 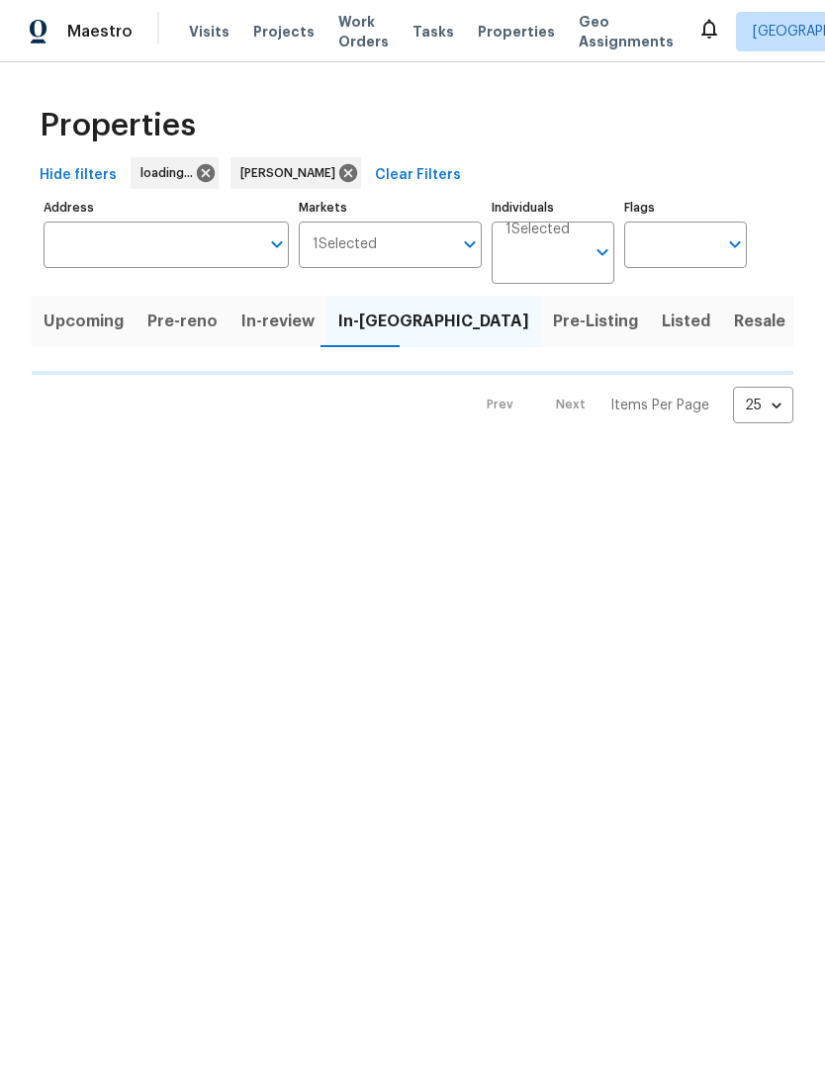 What do you see at coordinates (391, 208) in the screenshot?
I see `label: Markets` at bounding box center [391, 208].